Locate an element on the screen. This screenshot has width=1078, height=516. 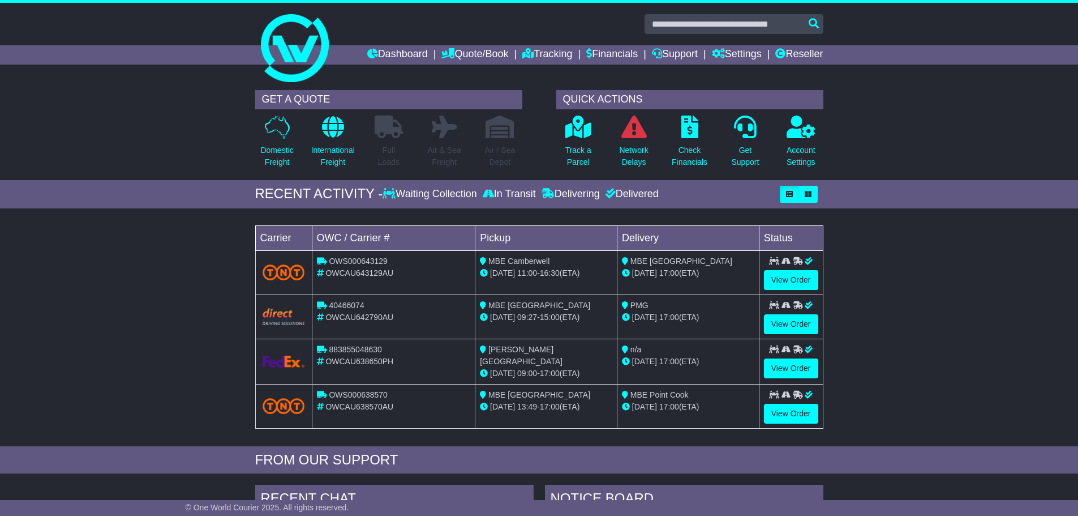
span: MBE Point Cook is located at coordinates (659, 395).